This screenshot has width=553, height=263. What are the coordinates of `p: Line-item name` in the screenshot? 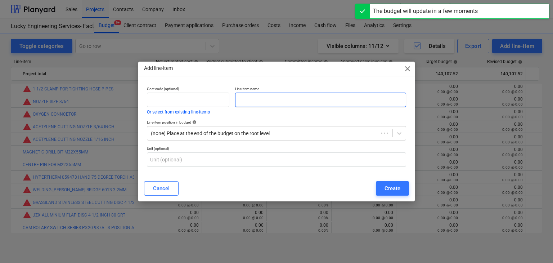 It's located at (320, 89).